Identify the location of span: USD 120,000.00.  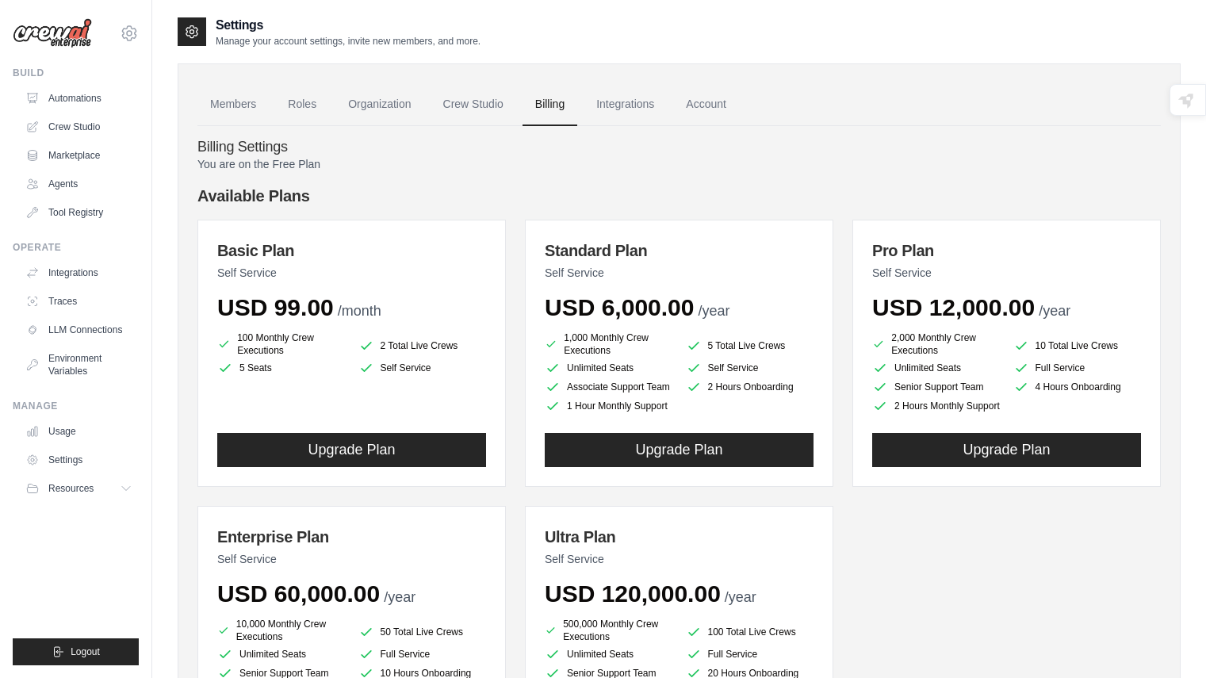
(633, 593).